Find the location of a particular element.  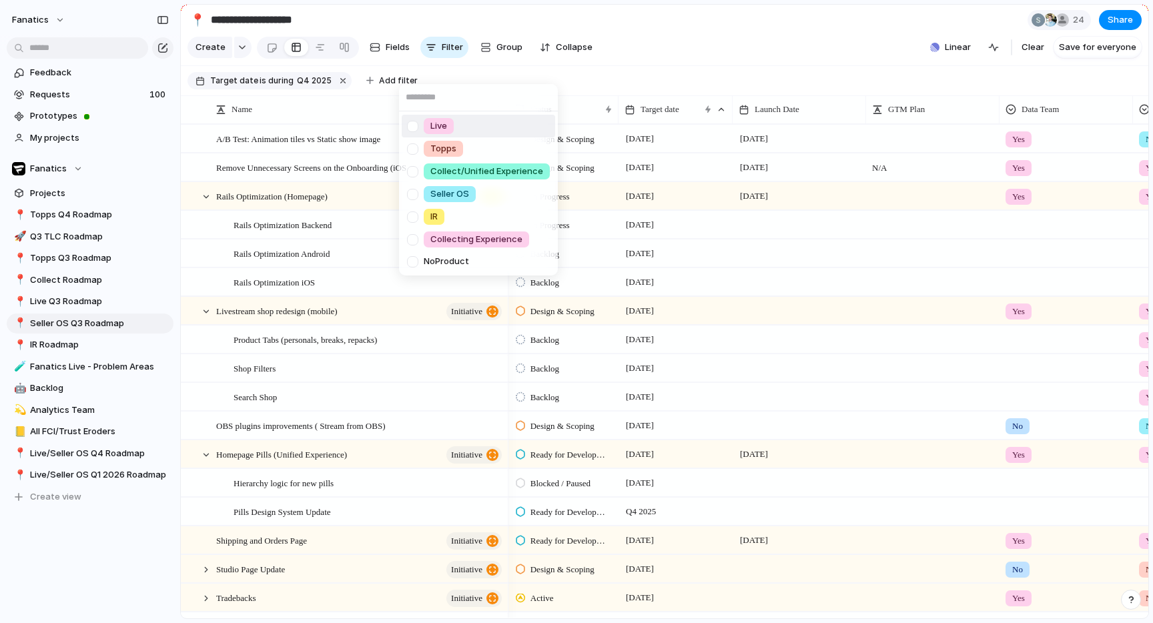

span: Seller OS is located at coordinates (450, 194).